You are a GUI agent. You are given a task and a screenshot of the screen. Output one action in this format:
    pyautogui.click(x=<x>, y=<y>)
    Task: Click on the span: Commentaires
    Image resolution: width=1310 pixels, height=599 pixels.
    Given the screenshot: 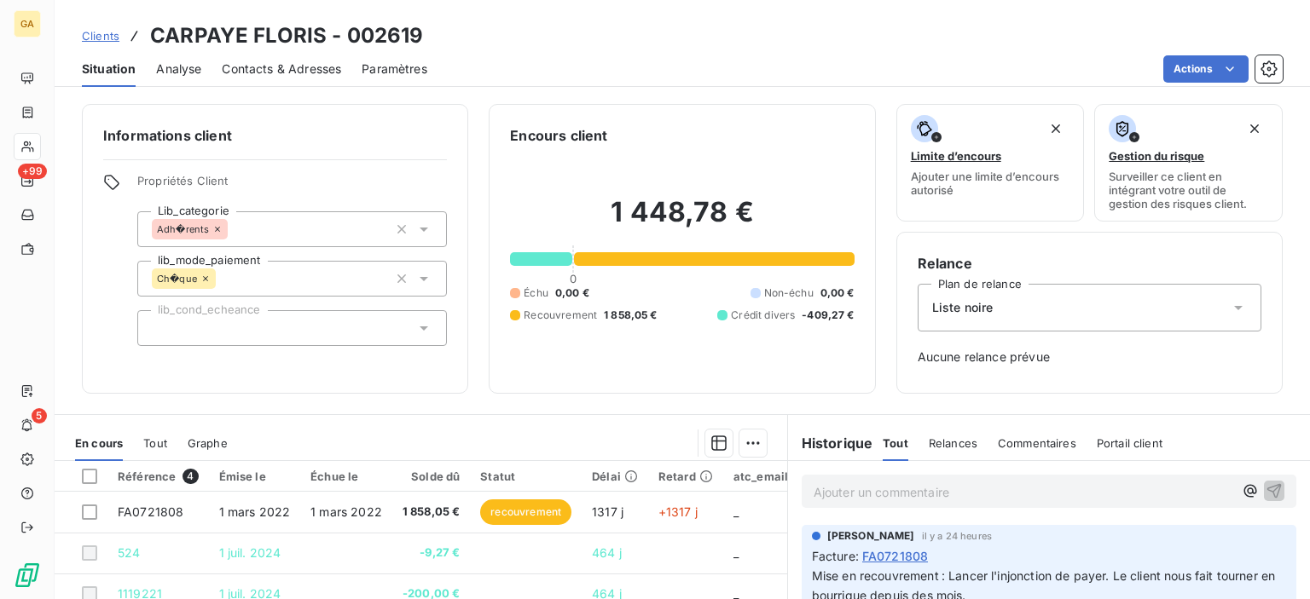 What is the action you would take?
    pyautogui.click(x=1037, y=443)
    